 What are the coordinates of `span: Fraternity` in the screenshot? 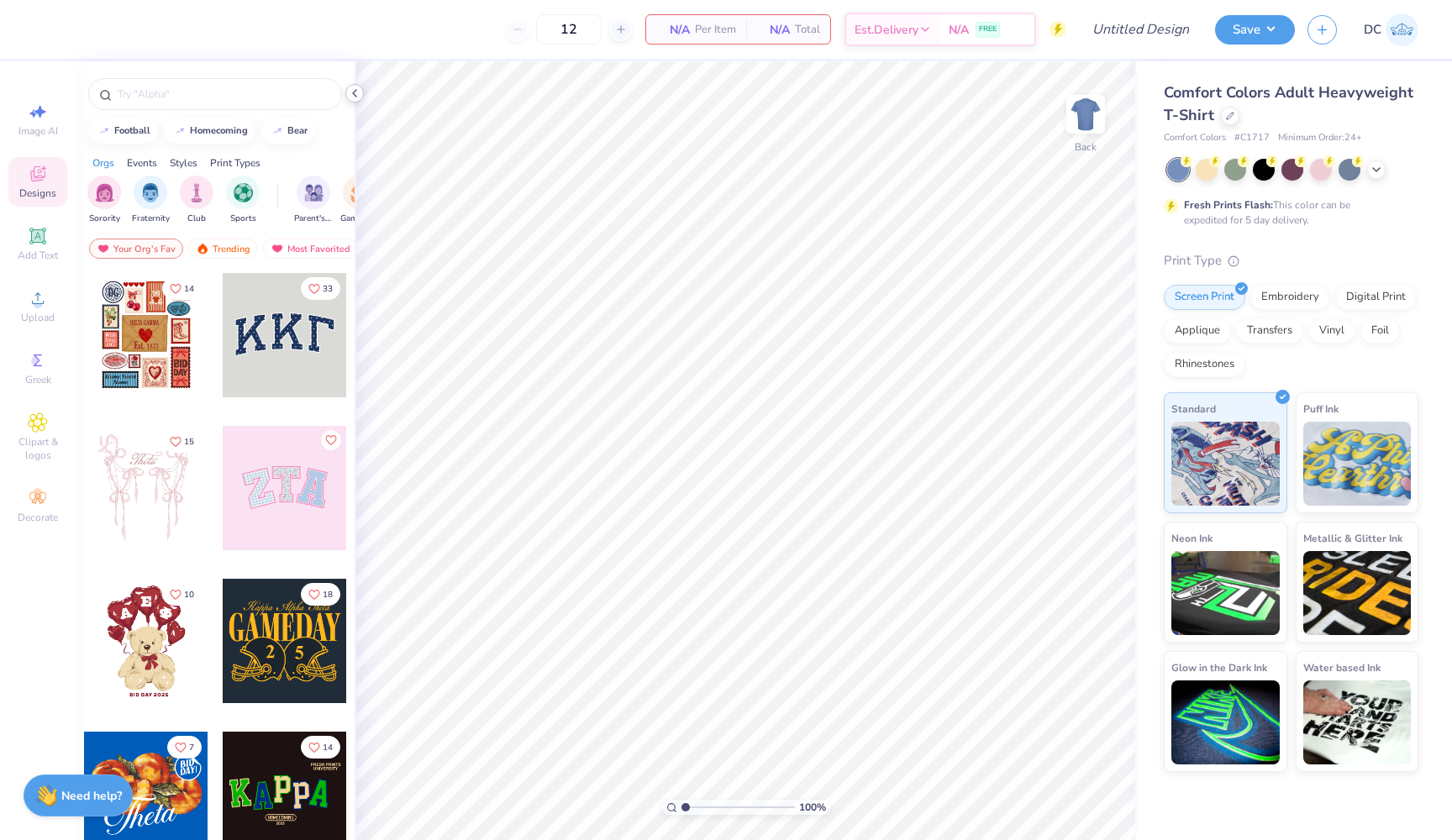 It's located at (150, 218).